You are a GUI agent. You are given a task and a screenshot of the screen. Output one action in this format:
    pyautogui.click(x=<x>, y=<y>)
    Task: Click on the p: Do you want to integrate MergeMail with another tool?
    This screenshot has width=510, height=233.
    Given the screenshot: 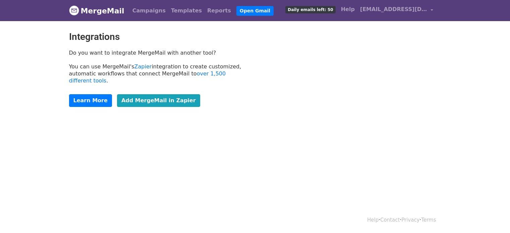 What is the action you would take?
    pyautogui.click(x=160, y=53)
    